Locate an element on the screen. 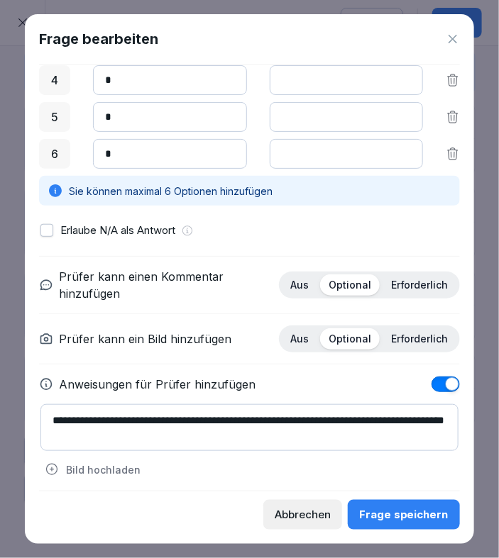 The width and height of the screenshot is (499, 558). h1: Frage bearbeiten is located at coordinates (99, 39).